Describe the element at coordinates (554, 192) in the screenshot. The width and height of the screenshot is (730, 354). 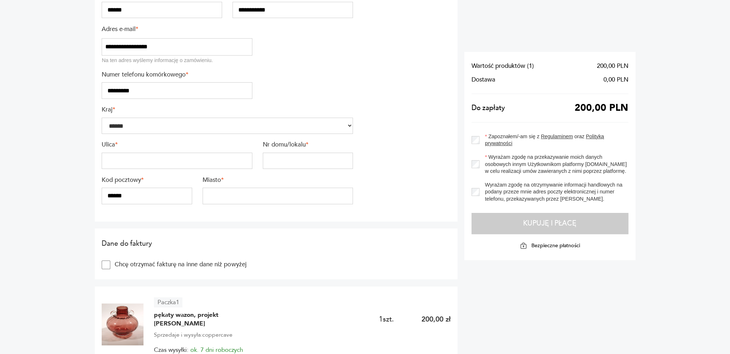
I see `label: Wyrażam zgodę na otrzymywanie informacji handlowych na podany przeze mnie adres poczty elektronic...` at that location.